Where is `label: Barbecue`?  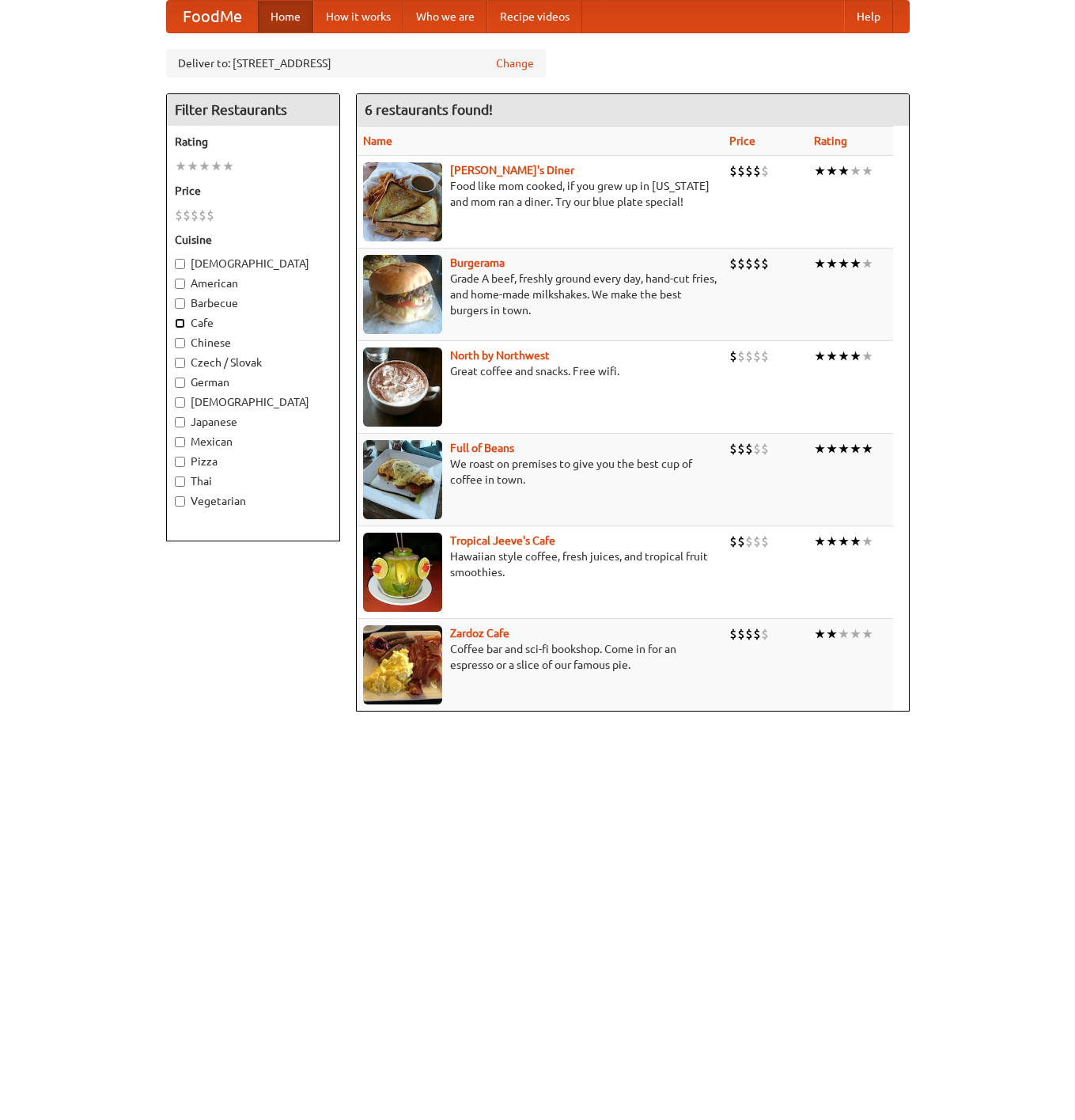 label: Barbecue is located at coordinates (253, 303).